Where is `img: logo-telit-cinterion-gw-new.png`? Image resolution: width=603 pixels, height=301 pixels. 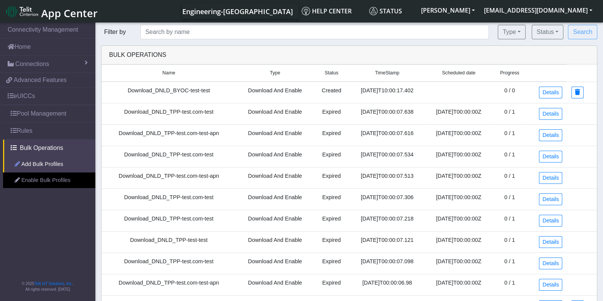 img: logo-telit-cinterion-gw-new.png is located at coordinates (22, 11).